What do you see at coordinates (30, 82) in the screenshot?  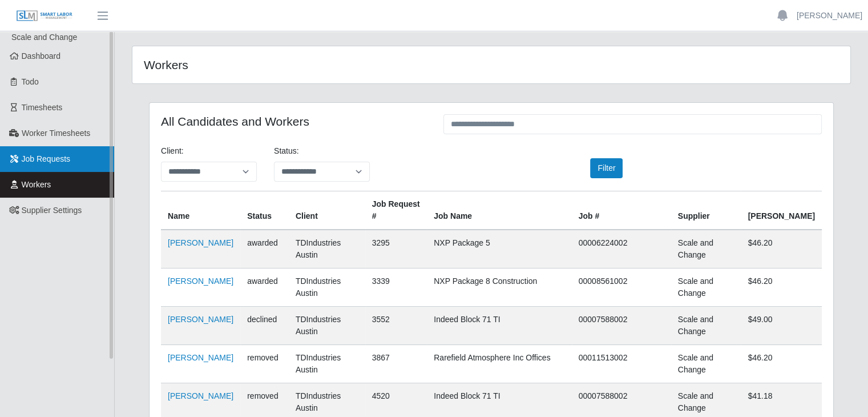 I see `span: Todo` at bounding box center [30, 82].